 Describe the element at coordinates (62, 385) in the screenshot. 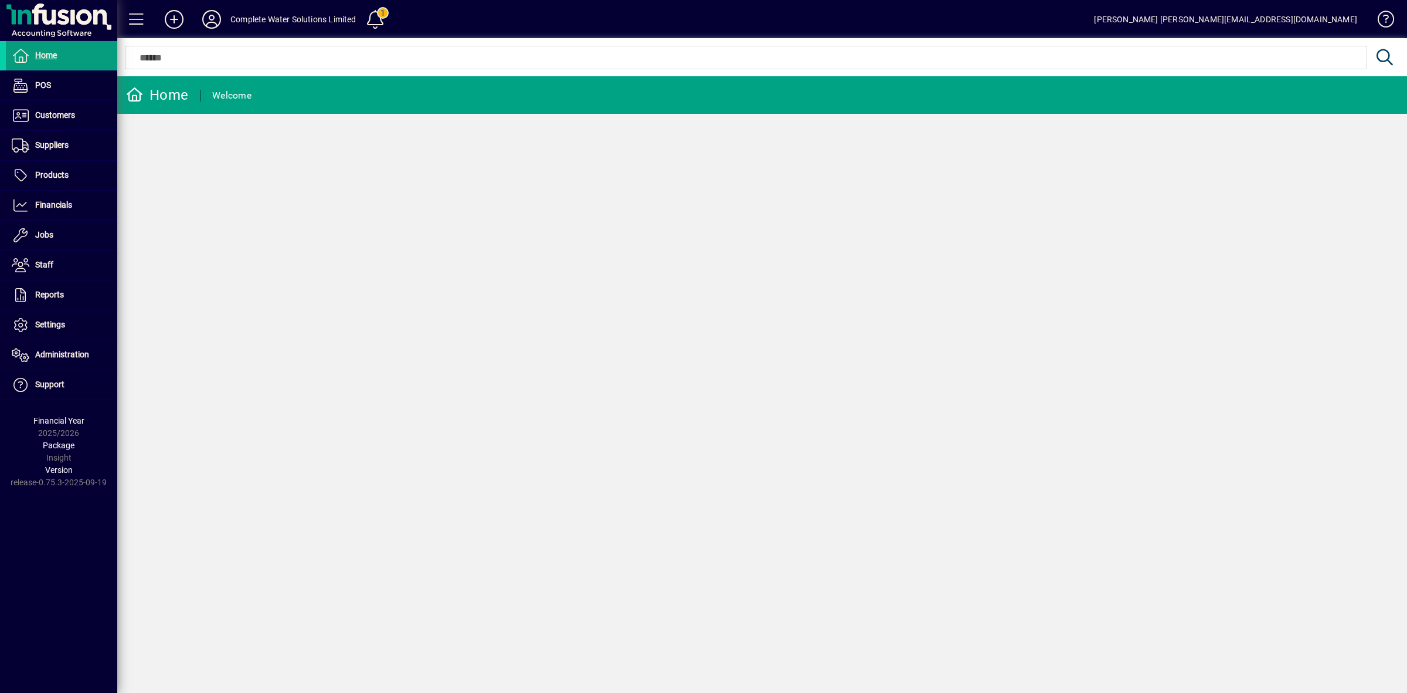

I see `a: Support` at that location.